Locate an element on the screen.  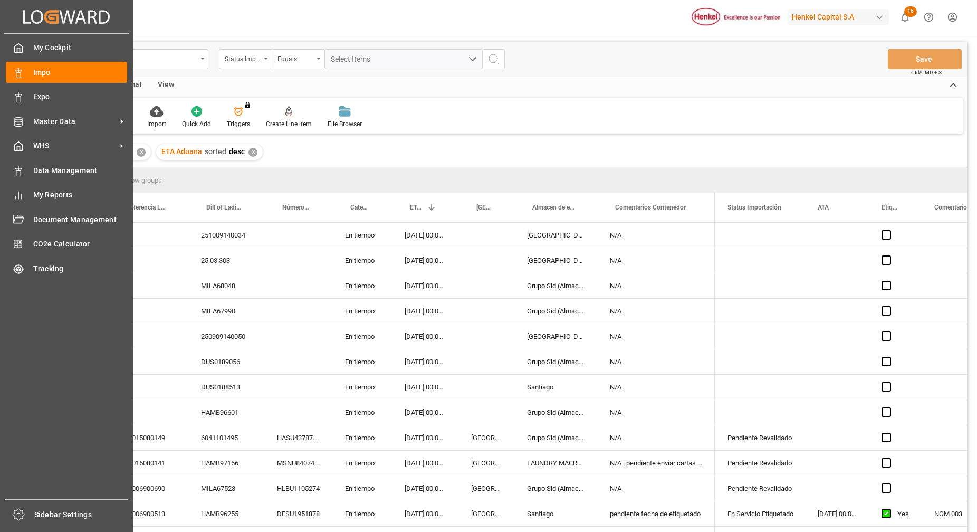
img: Henkel%20logo.jpg_1689854090.jpg is located at coordinates (736, 17).